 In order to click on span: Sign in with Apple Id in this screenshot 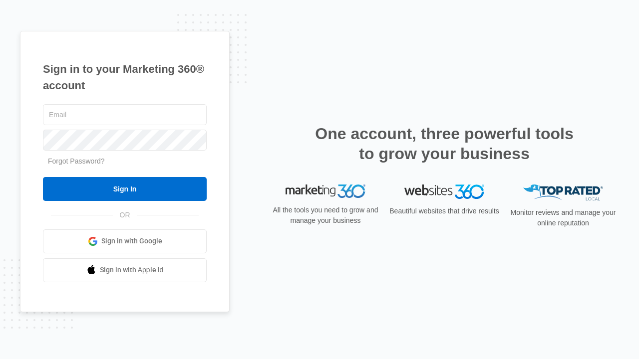, I will do `click(132, 270)`.